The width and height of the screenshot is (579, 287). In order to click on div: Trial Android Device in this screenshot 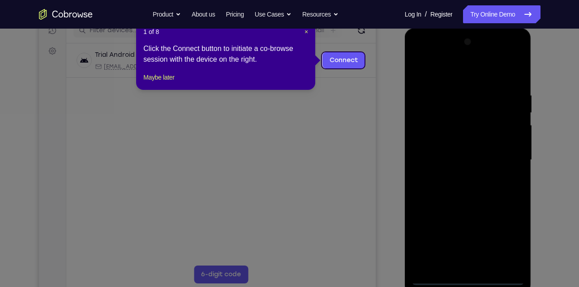, I will do `click(87, 59)`.